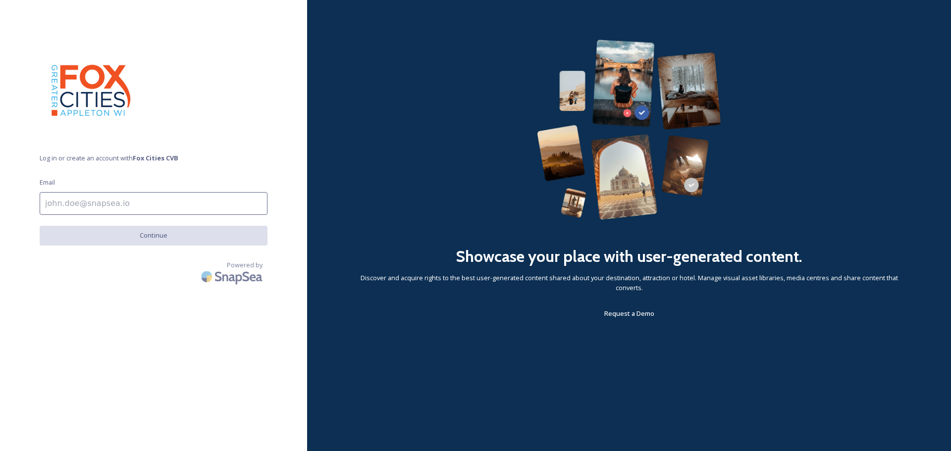 The image size is (951, 451). What do you see at coordinates (89, 89) in the screenshot?
I see `img: images.png` at bounding box center [89, 89].